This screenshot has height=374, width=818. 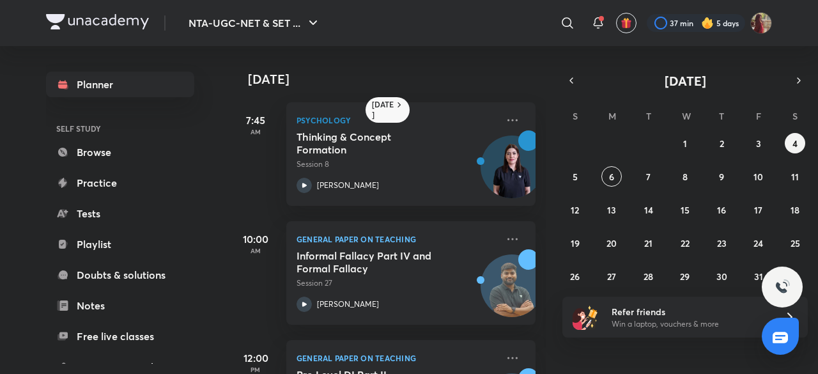 I want to click on button: October 4, 2025, so click(x=795, y=143).